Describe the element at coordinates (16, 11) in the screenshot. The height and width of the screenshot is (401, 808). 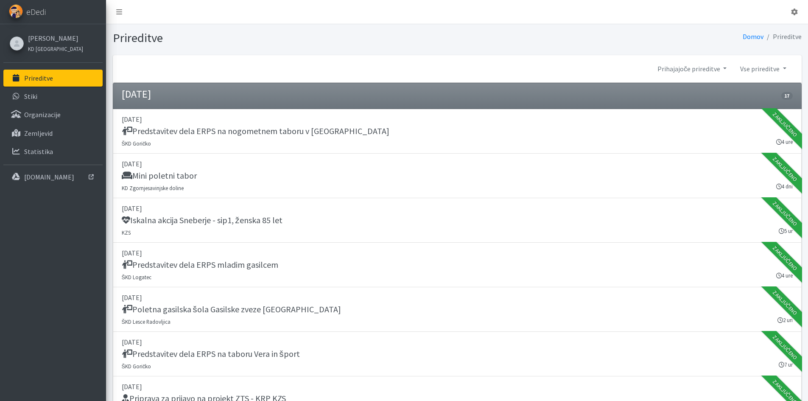
I see `img: eDedi` at that location.